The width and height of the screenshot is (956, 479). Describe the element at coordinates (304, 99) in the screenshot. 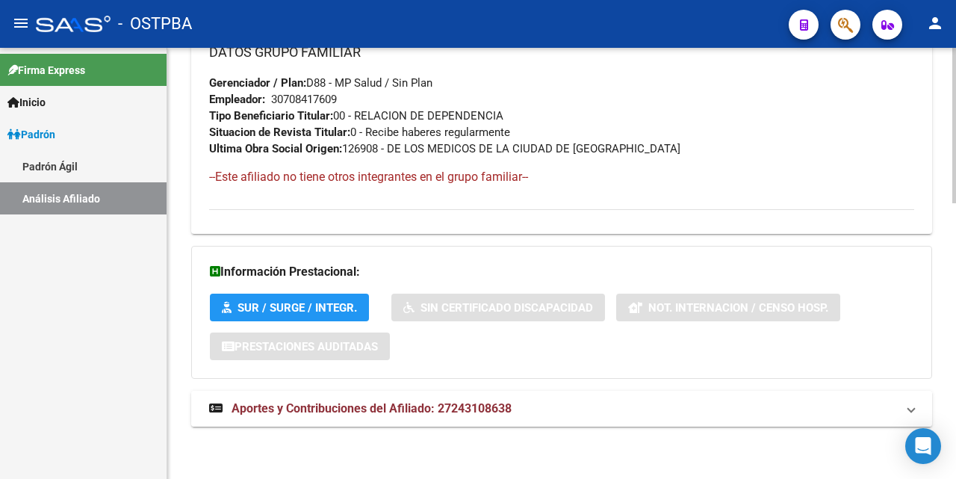

I see `div: 30708417609` at that location.